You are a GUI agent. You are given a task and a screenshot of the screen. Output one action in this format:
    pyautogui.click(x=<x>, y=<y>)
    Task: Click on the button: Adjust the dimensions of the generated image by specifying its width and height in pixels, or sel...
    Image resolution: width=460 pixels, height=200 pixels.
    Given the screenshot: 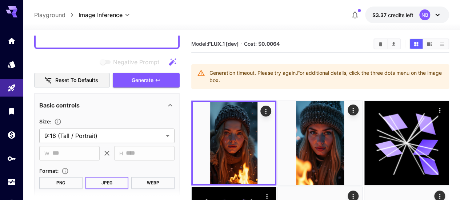 What is the action you would take?
    pyautogui.click(x=58, y=122)
    